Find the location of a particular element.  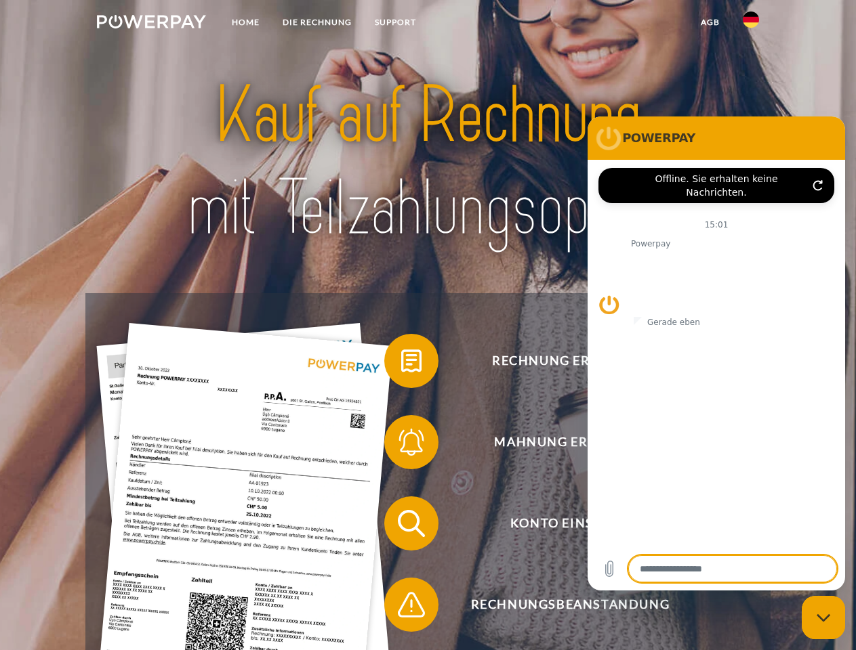

p: Dieser Chat wird mit einem Cloudservice aufgezeichnet und unterliegt den Bedingungen der . is located at coordinates (129, 70).